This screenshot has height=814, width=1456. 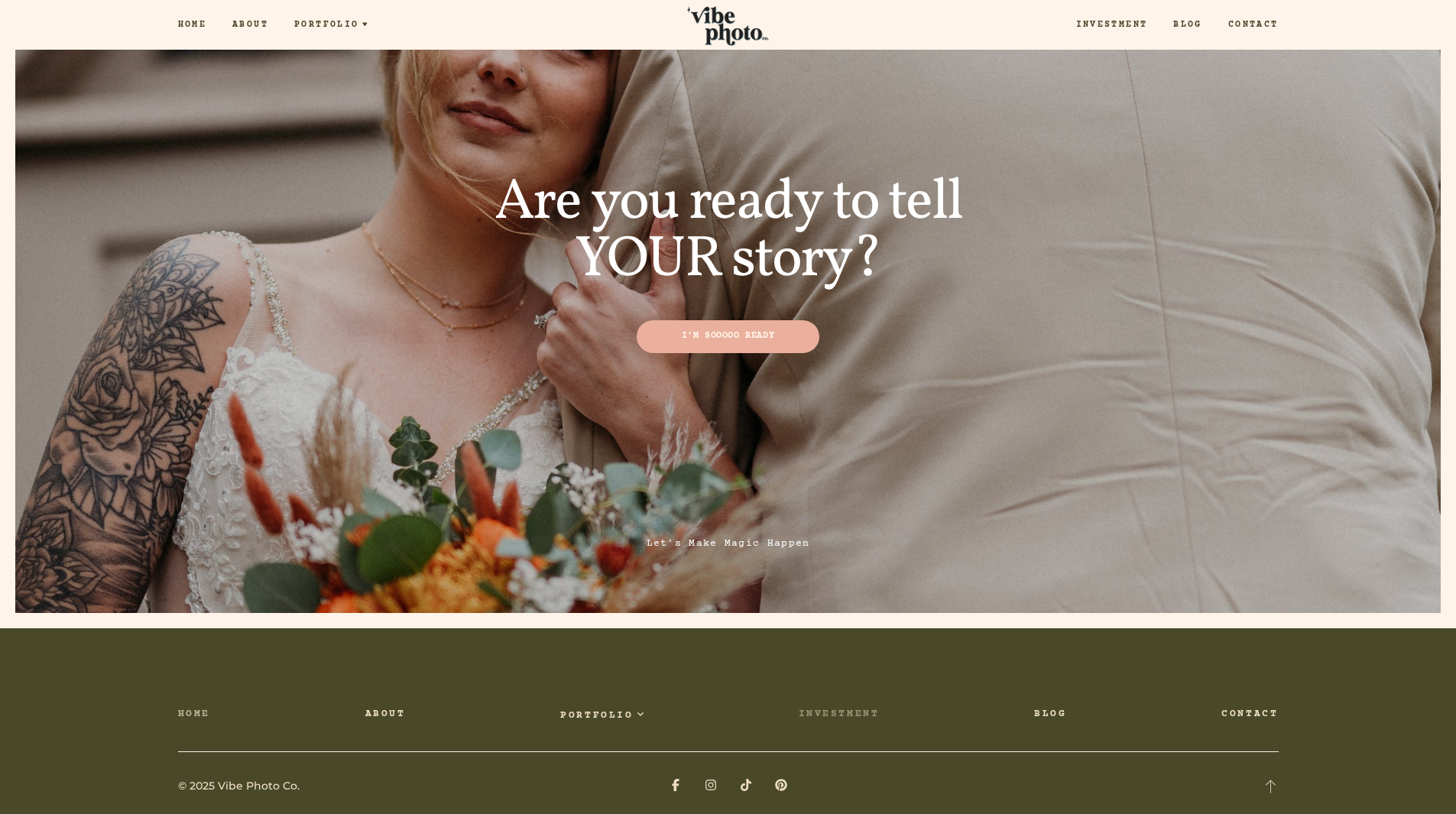 What do you see at coordinates (649, 261) in the screenshot?
I see `span: YOUR` at bounding box center [649, 261].